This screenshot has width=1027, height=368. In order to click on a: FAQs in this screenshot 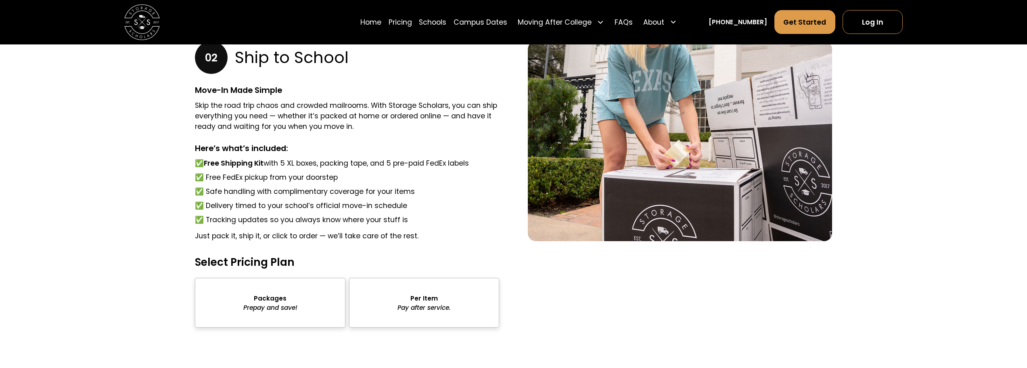, I will do `click(624, 22)`.